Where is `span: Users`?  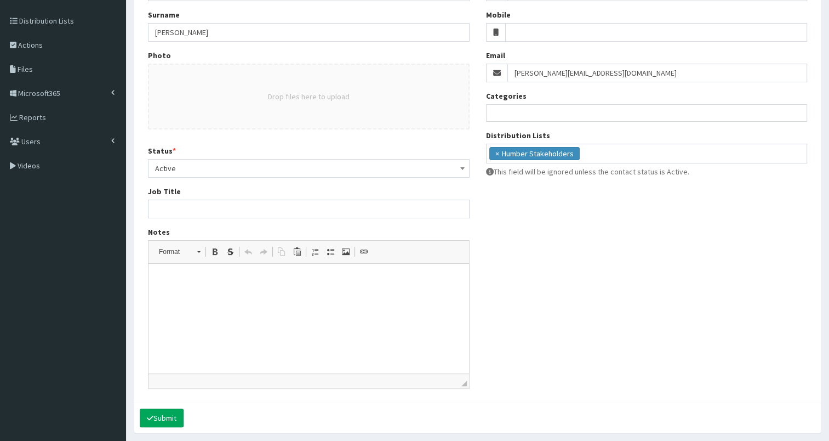
span: Users is located at coordinates (31, 141).